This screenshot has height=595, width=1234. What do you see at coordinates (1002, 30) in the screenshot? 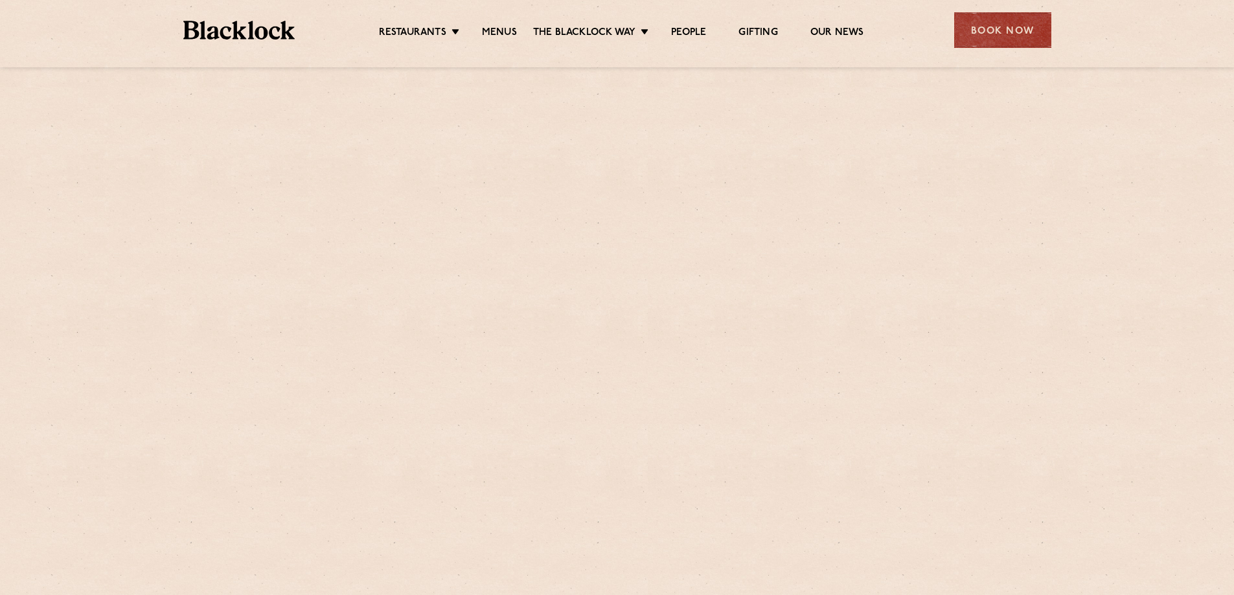
I see `div: Book Now` at bounding box center [1002, 30].